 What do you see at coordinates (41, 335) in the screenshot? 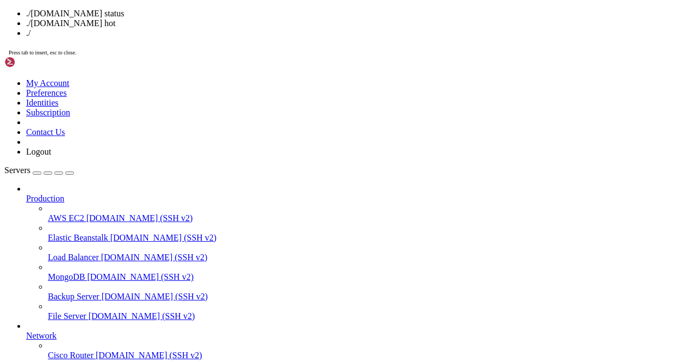
I see `span: Network` at bounding box center [41, 335].